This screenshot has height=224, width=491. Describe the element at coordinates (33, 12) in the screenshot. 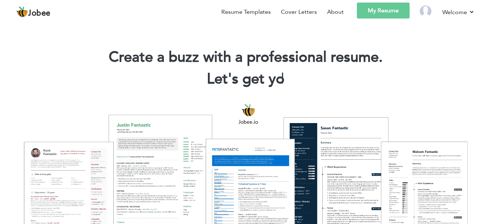

I see `a: Jobee` at that location.